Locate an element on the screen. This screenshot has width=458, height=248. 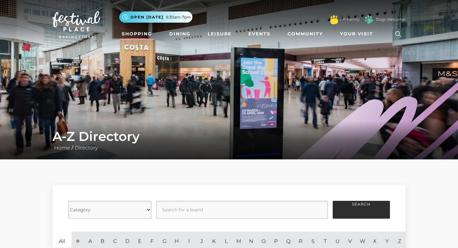
a: S is located at coordinates (313, 239).